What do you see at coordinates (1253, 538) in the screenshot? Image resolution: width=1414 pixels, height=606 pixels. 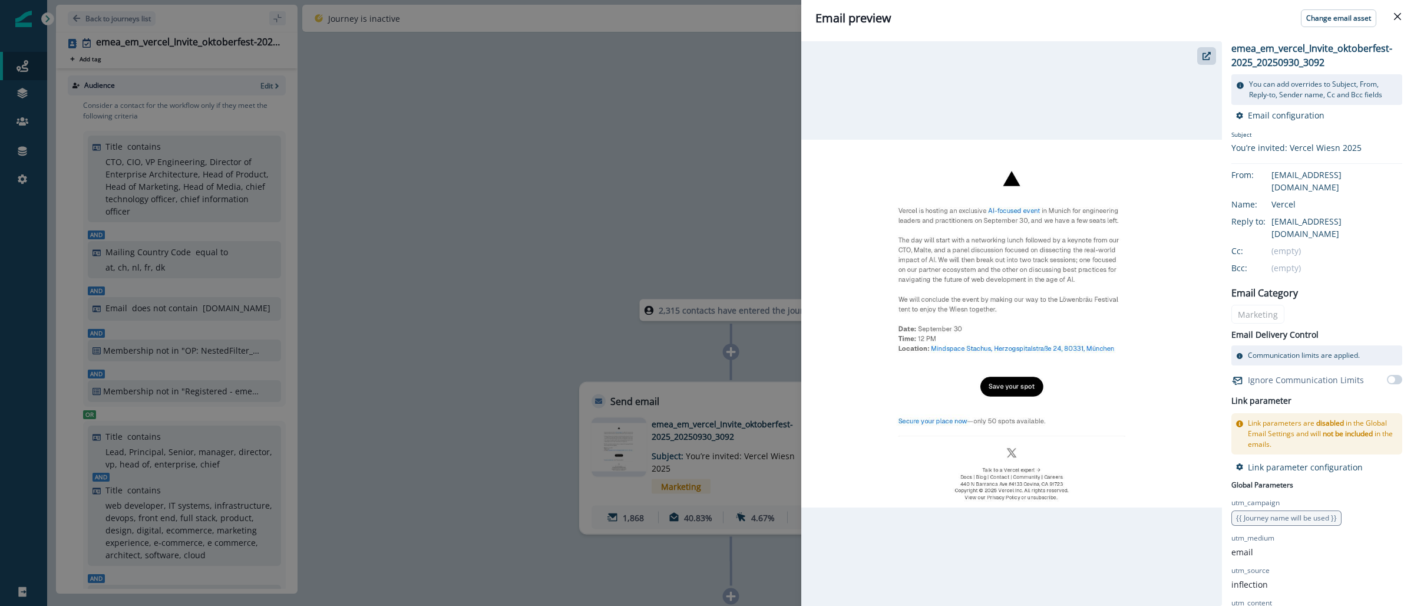 I see `p: utm_medium` at bounding box center [1253, 538].